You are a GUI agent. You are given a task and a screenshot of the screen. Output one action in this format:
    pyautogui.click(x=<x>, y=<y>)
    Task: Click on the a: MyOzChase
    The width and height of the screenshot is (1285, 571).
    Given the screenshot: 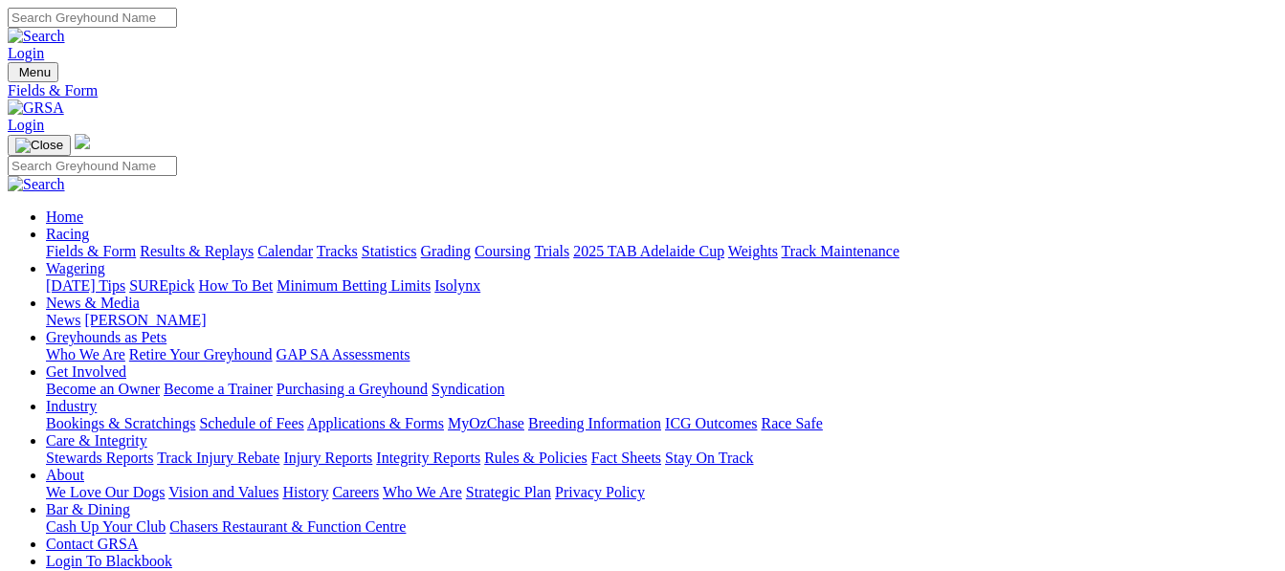 What is the action you would take?
    pyautogui.click(x=486, y=423)
    